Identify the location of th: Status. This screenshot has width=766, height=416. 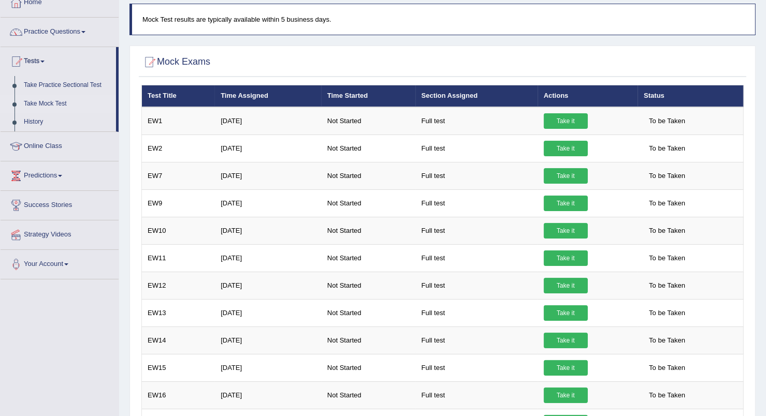
(690, 96).